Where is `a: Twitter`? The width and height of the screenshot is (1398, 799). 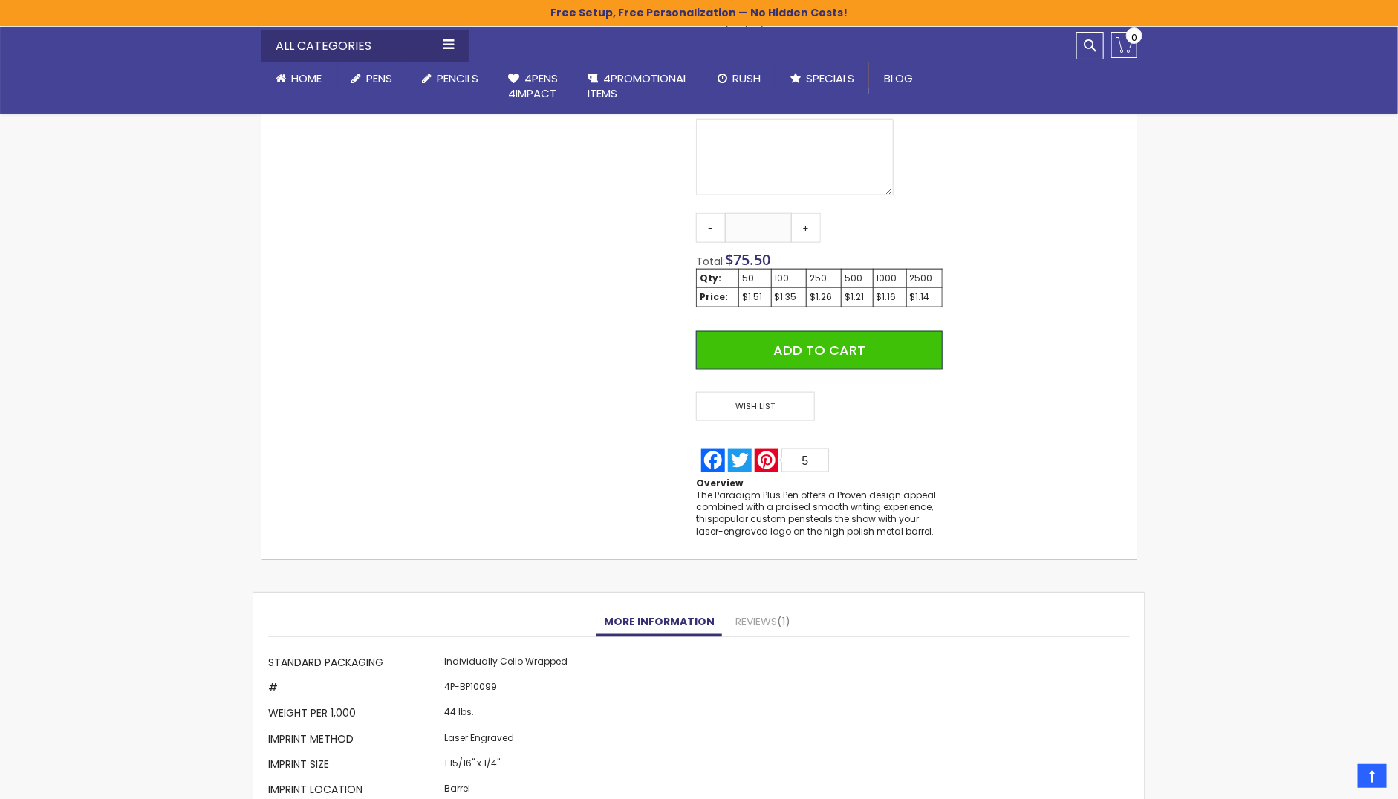
a: Twitter is located at coordinates (740, 461).